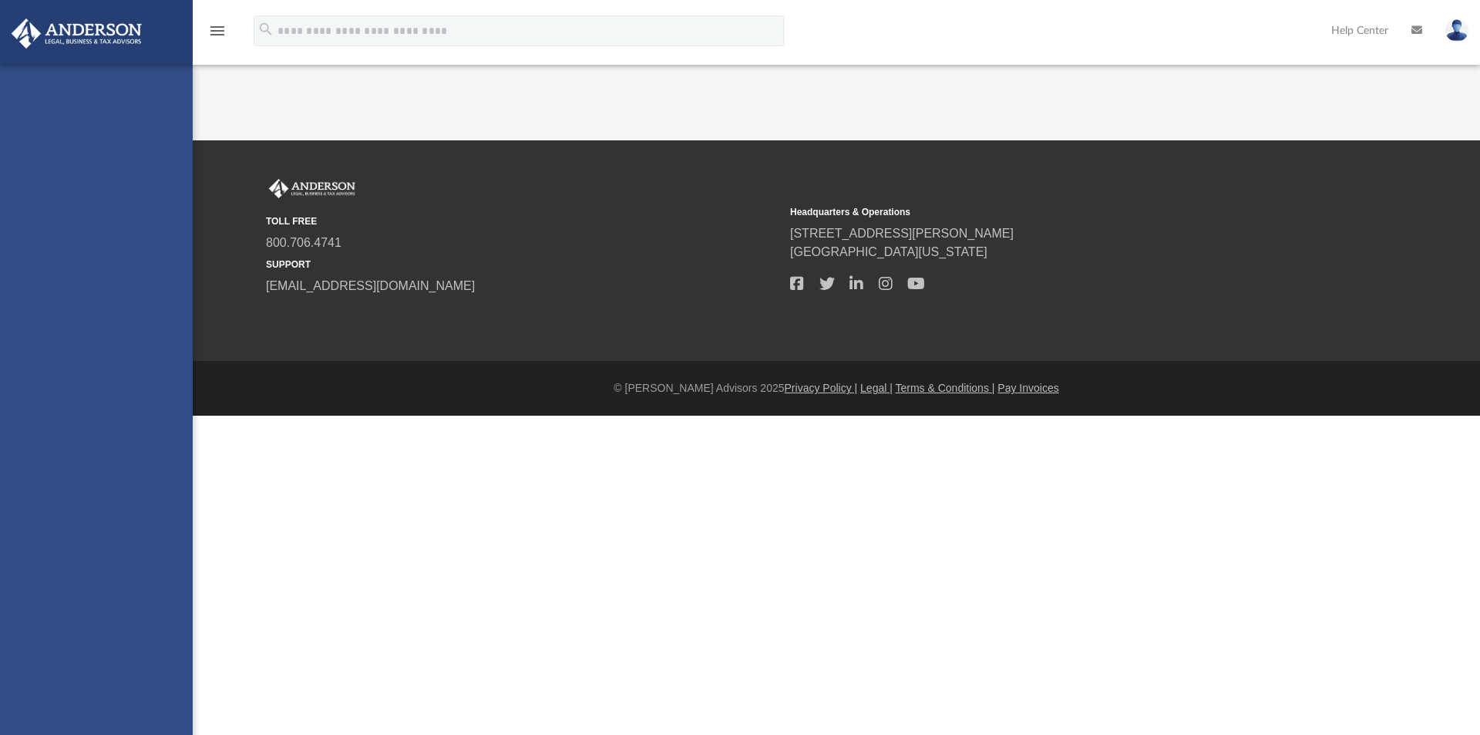 This screenshot has width=1480, height=735. What do you see at coordinates (217, 31) in the screenshot?
I see `i: menu` at bounding box center [217, 31].